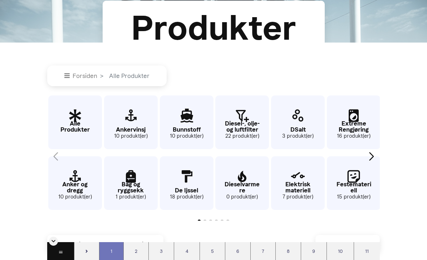  I want to click on small: 7 produkt(er), so click(298, 197).